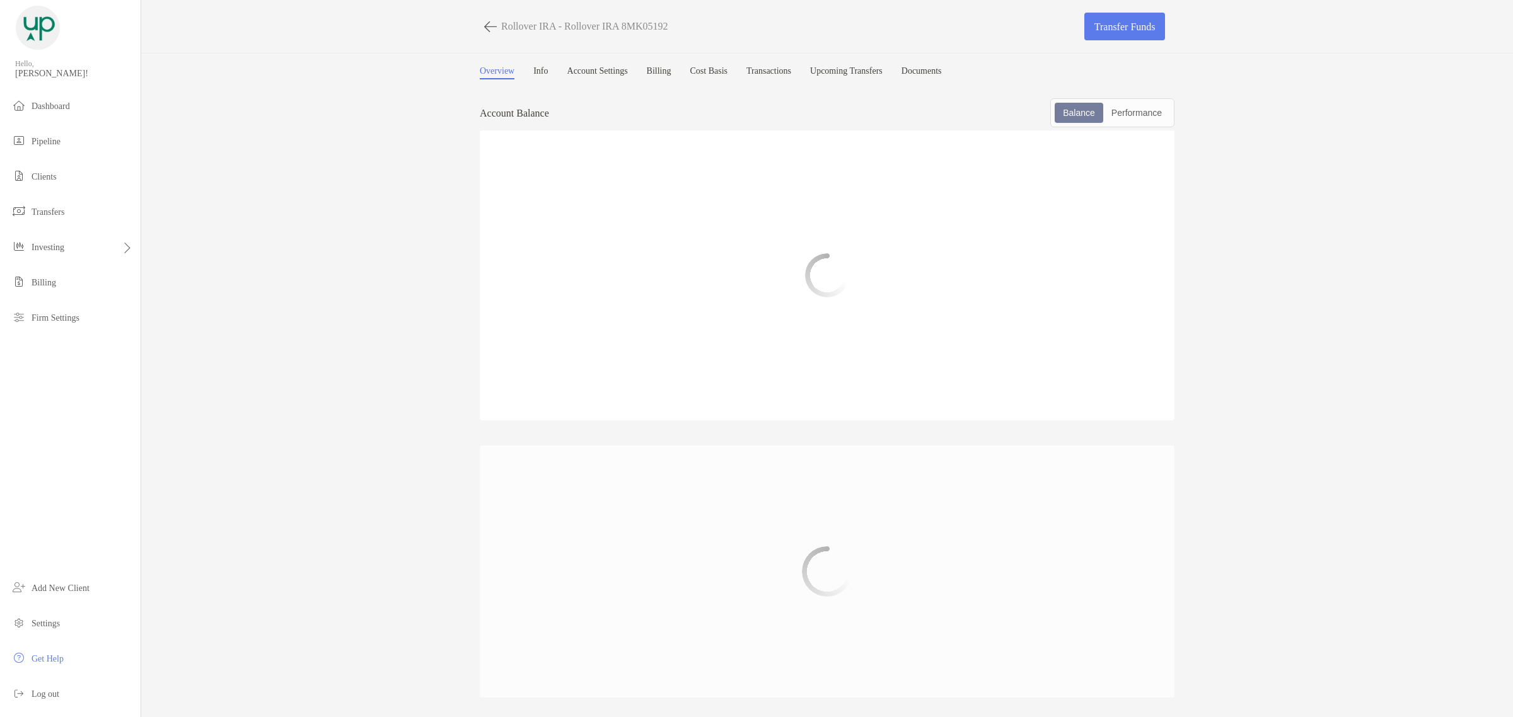  I want to click on a: Account Settings, so click(598, 73).